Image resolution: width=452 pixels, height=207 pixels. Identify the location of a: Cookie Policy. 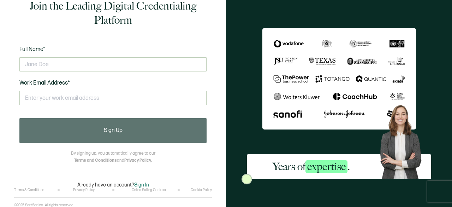
(202, 190).